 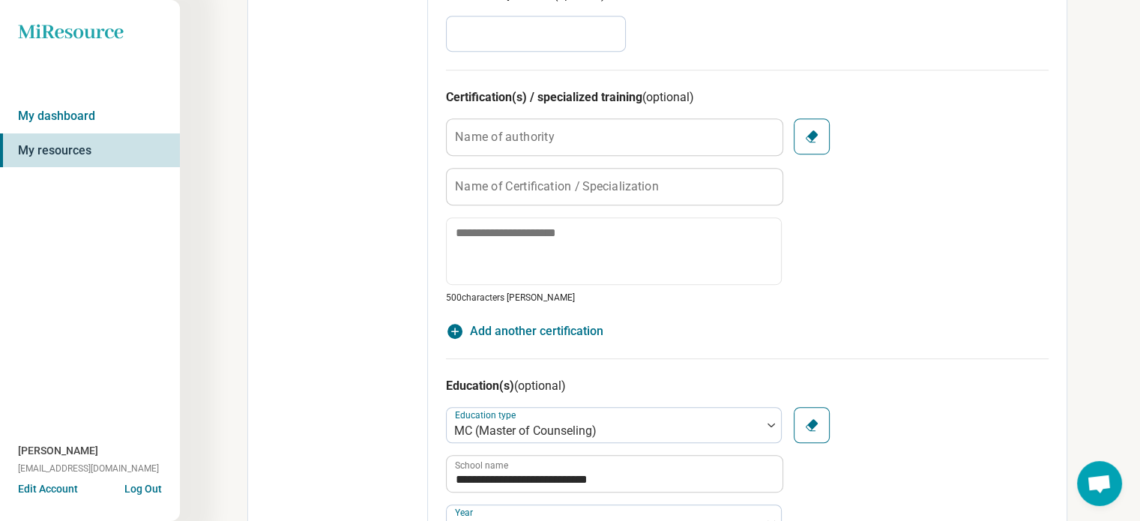 What do you see at coordinates (143, 487) in the screenshot?
I see `button: Log Out` at bounding box center [143, 487].